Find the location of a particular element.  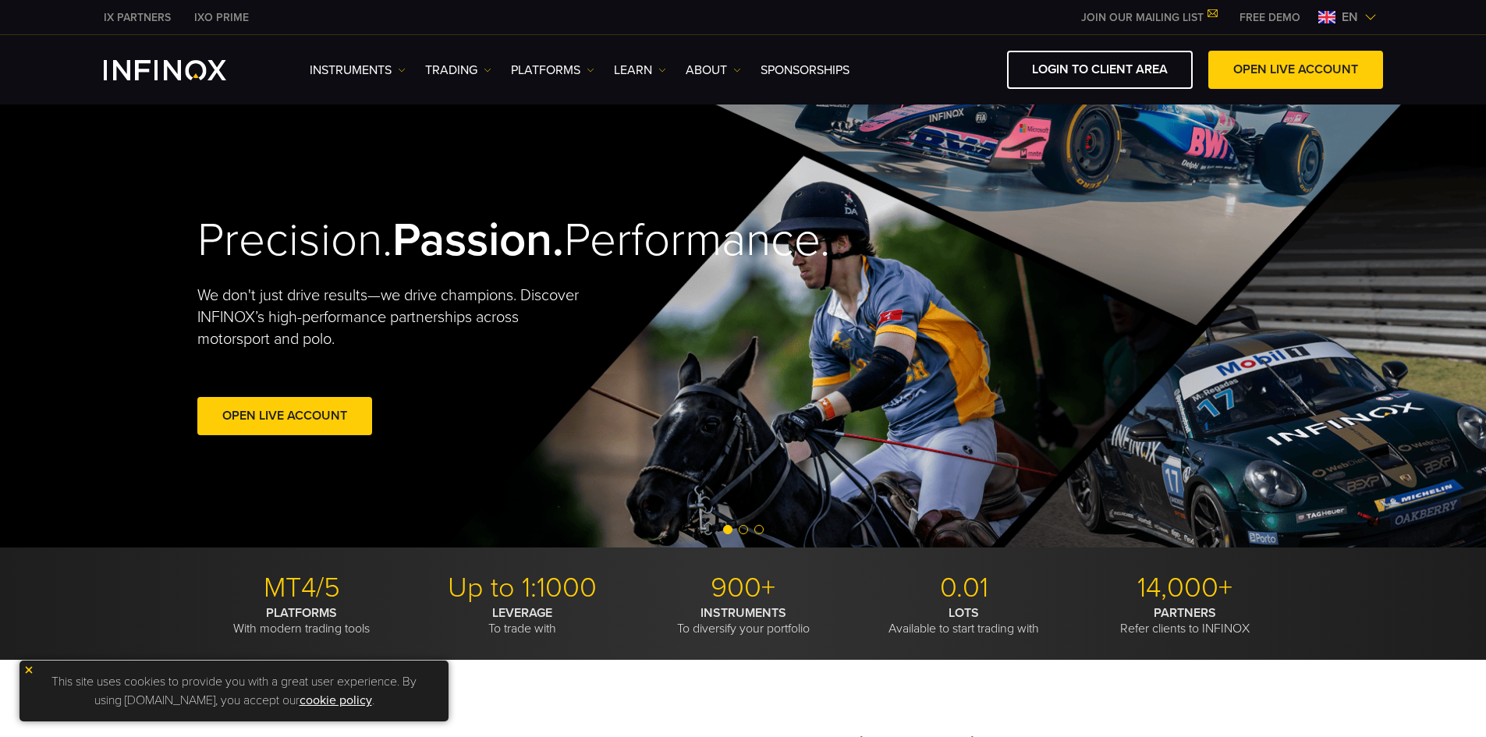

a: TRADING is located at coordinates (458, 70).